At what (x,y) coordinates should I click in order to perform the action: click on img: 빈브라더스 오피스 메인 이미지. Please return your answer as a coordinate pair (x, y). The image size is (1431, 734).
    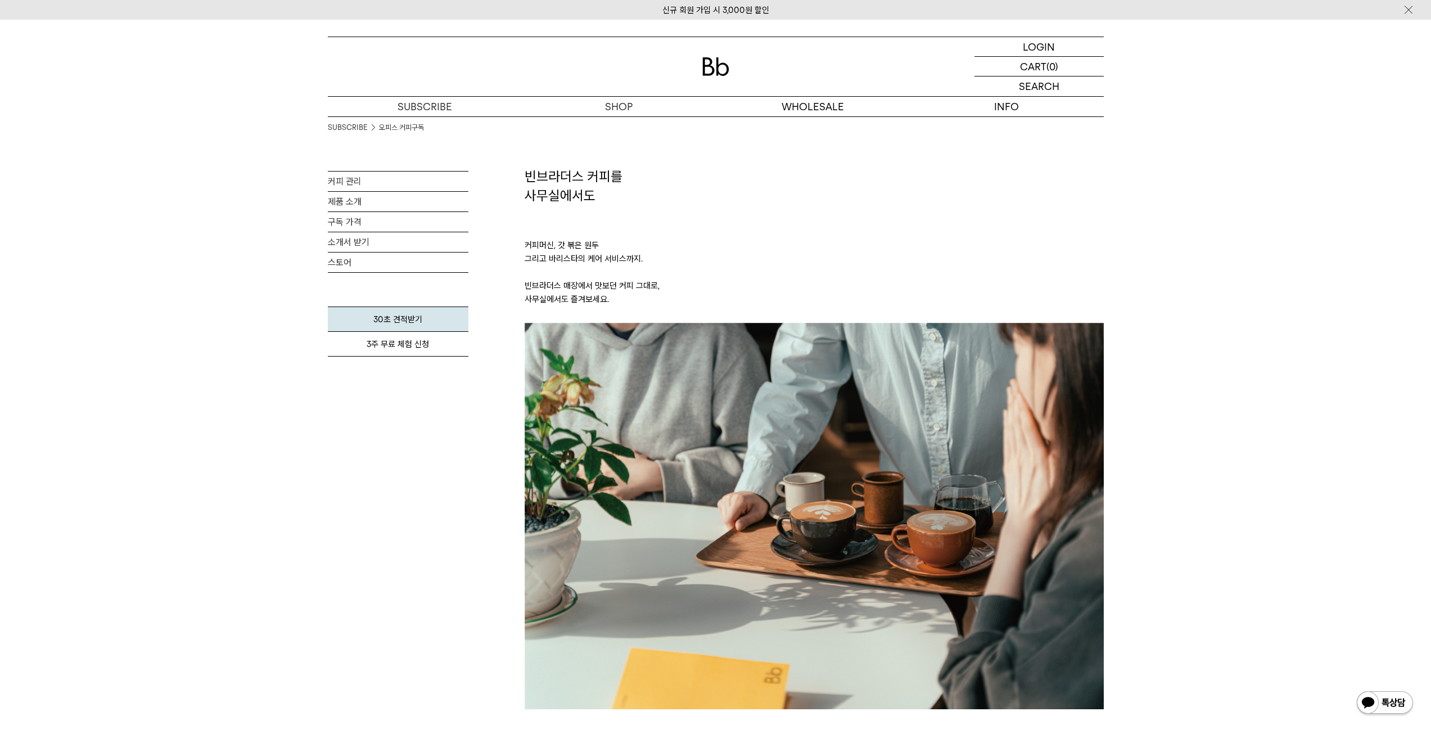
    Looking at the image, I should click on (814, 515).